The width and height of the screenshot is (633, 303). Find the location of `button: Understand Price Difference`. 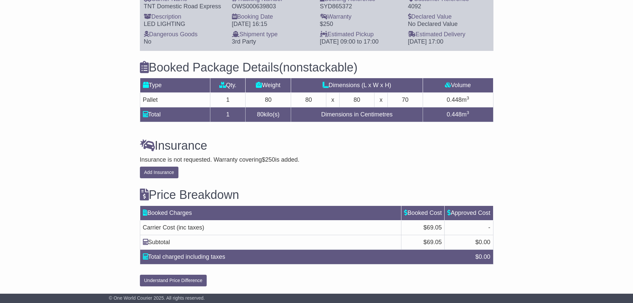

button: Understand Price Difference is located at coordinates (173, 280).